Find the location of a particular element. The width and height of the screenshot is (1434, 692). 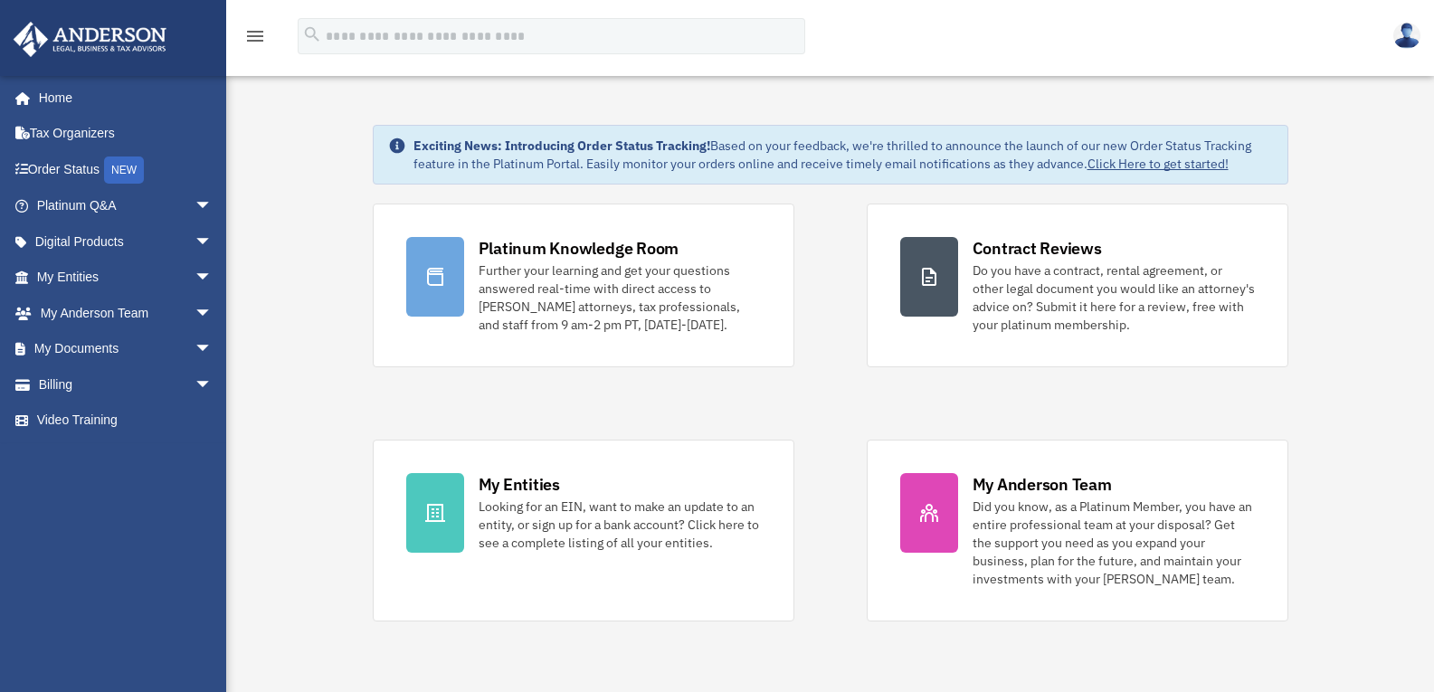

i: search is located at coordinates (312, 34).